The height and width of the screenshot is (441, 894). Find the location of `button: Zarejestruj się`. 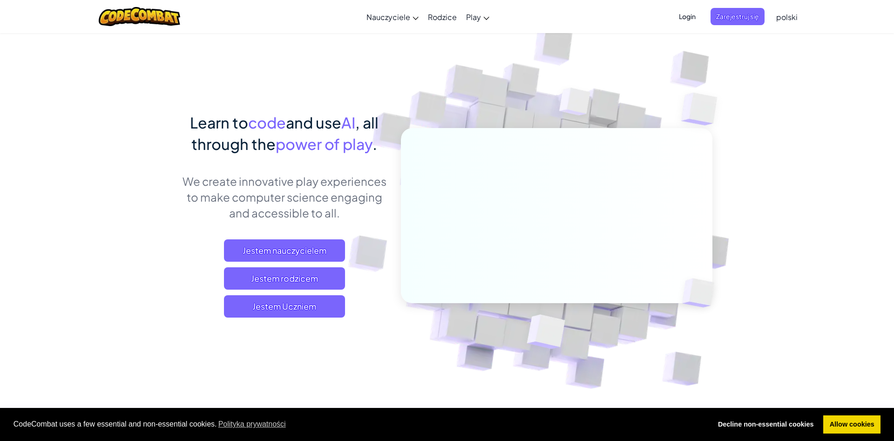

button: Zarejestruj się is located at coordinates (738, 16).